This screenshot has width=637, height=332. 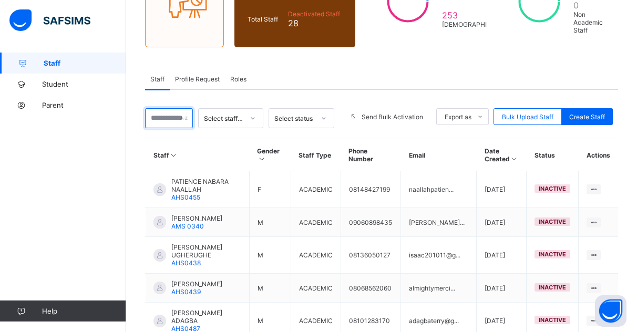 What do you see at coordinates (477, 15) in the screenshot?
I see `span: 253` at bounding box center [477, 15].